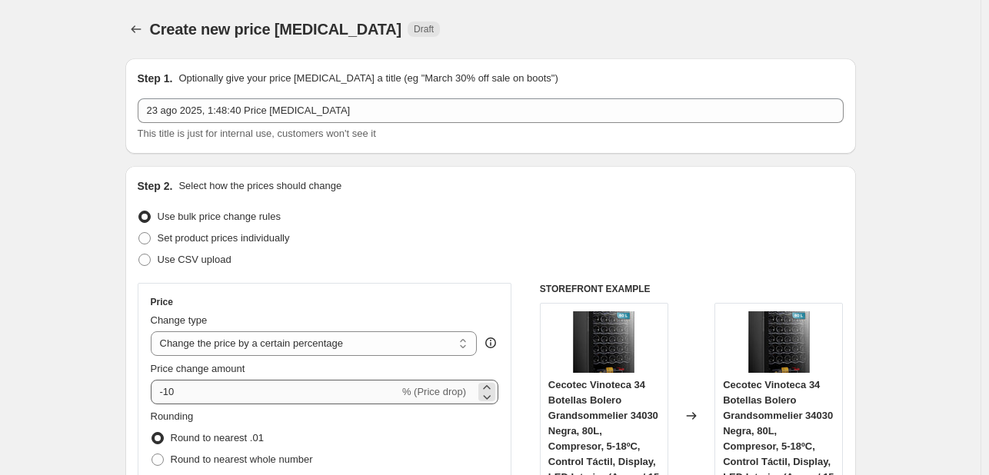  Describe the element at coordinates (241, 459) in the screenshot. I see `span: Round to nearest whole number` at that location.